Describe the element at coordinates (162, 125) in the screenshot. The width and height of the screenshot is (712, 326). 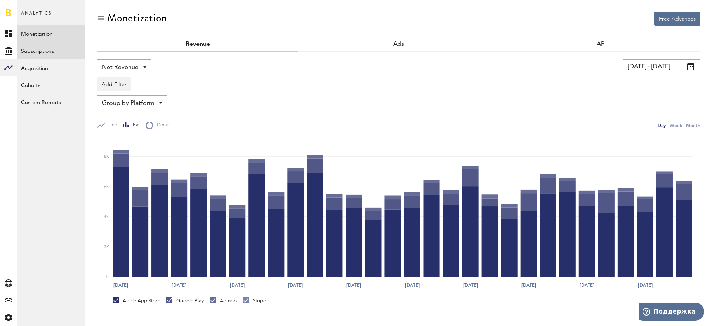
I see `span: Donut` at that location.